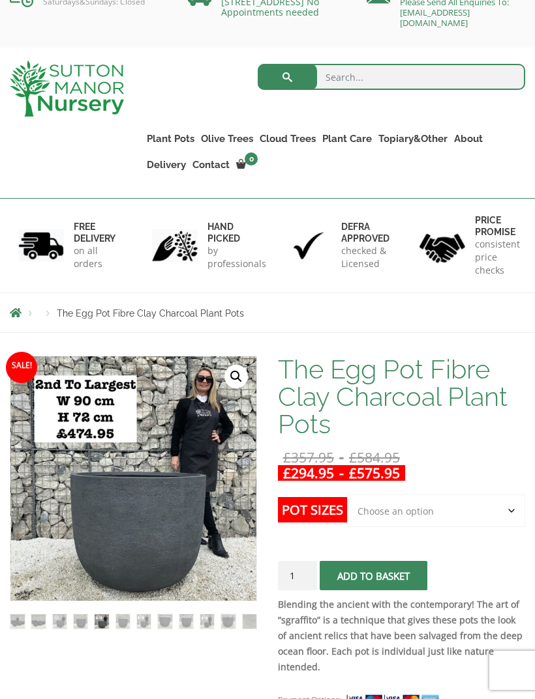  What do you see at coordinates (166, 165) in the screenshot?
I see `a: Delivery` at bounding box center [166, 165].